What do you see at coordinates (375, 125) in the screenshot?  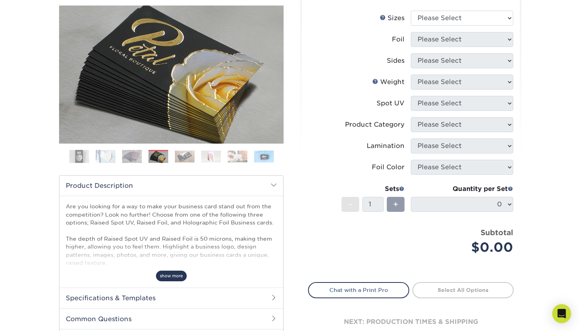 I see `div: Product Category` at bounding box center [375, 125].